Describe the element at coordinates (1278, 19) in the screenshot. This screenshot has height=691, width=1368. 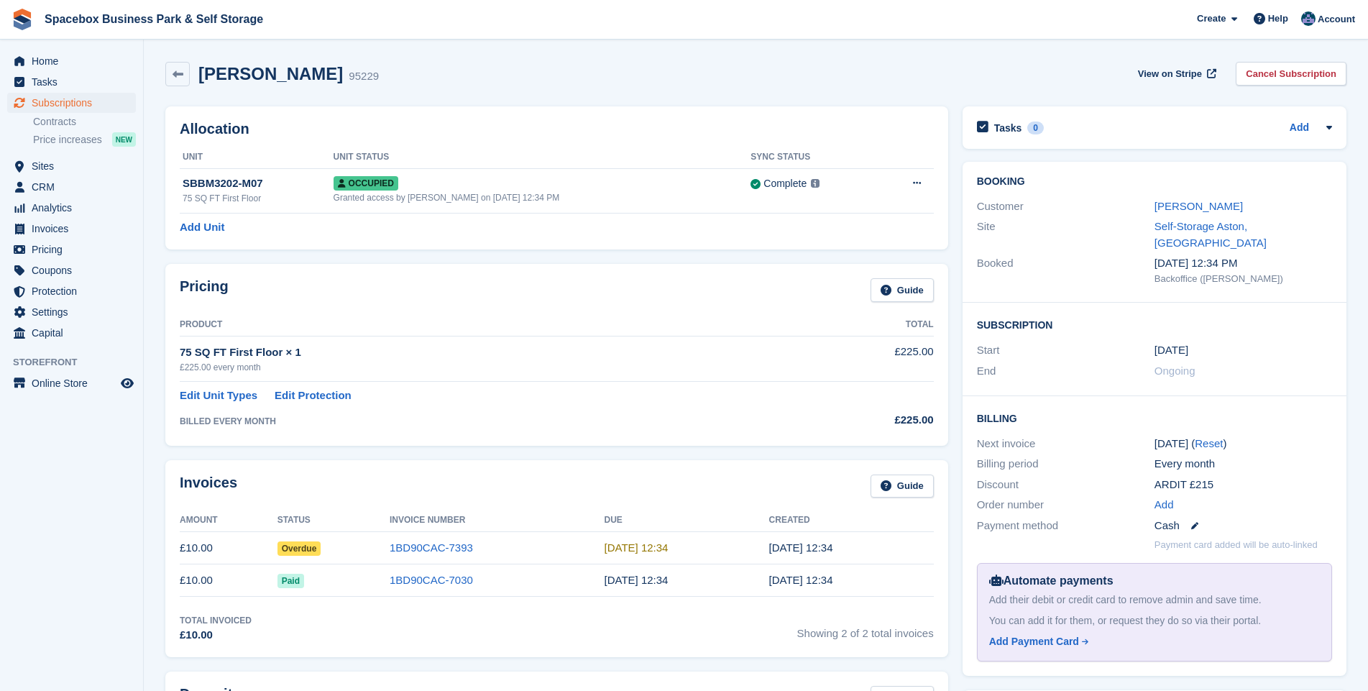
I see `span: Help` at that location.